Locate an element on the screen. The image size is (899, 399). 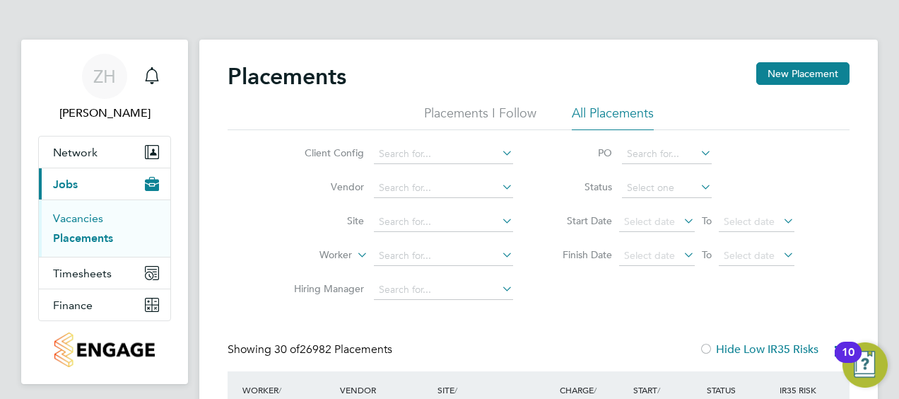
label: Client Config is located at coordinates (323, 153).